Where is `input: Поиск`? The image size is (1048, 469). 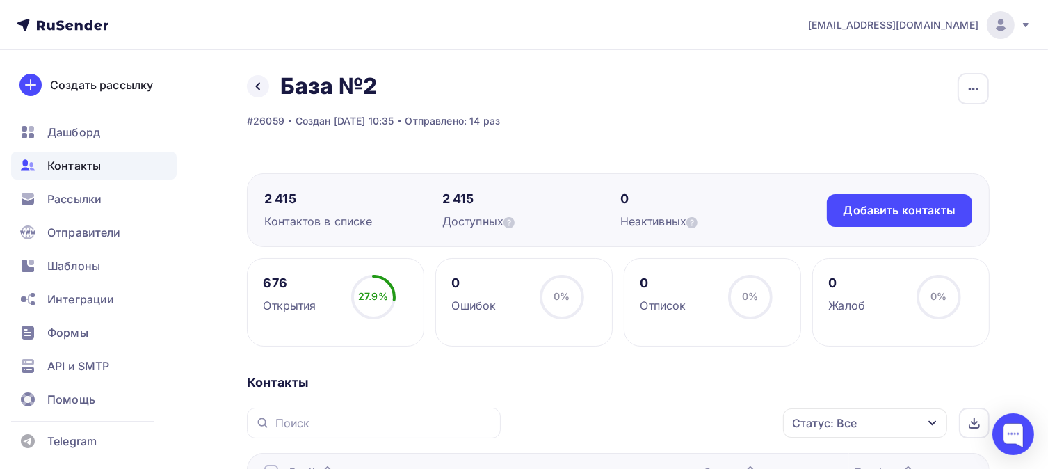 input: Поиск is located at coordinates (384, 423).